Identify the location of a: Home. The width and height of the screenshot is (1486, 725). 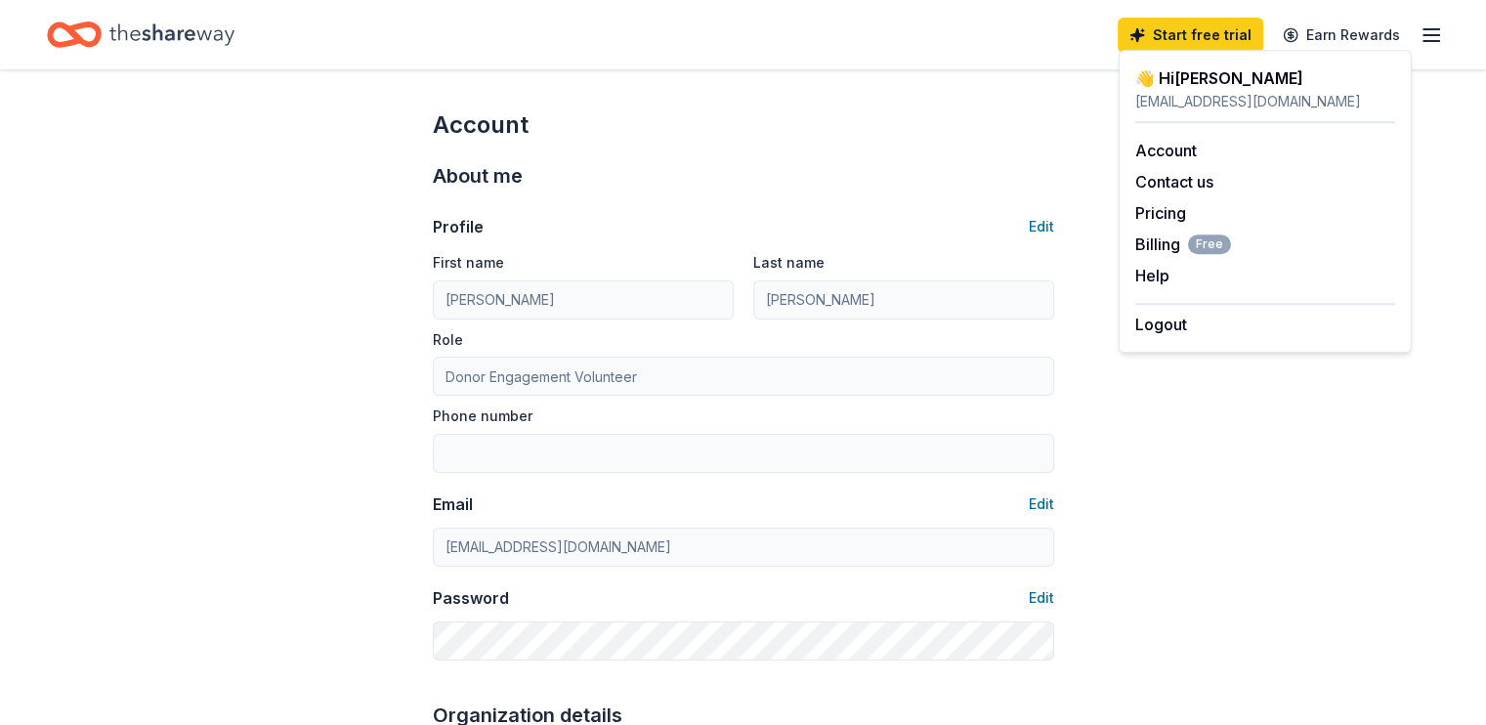
(141, 34).